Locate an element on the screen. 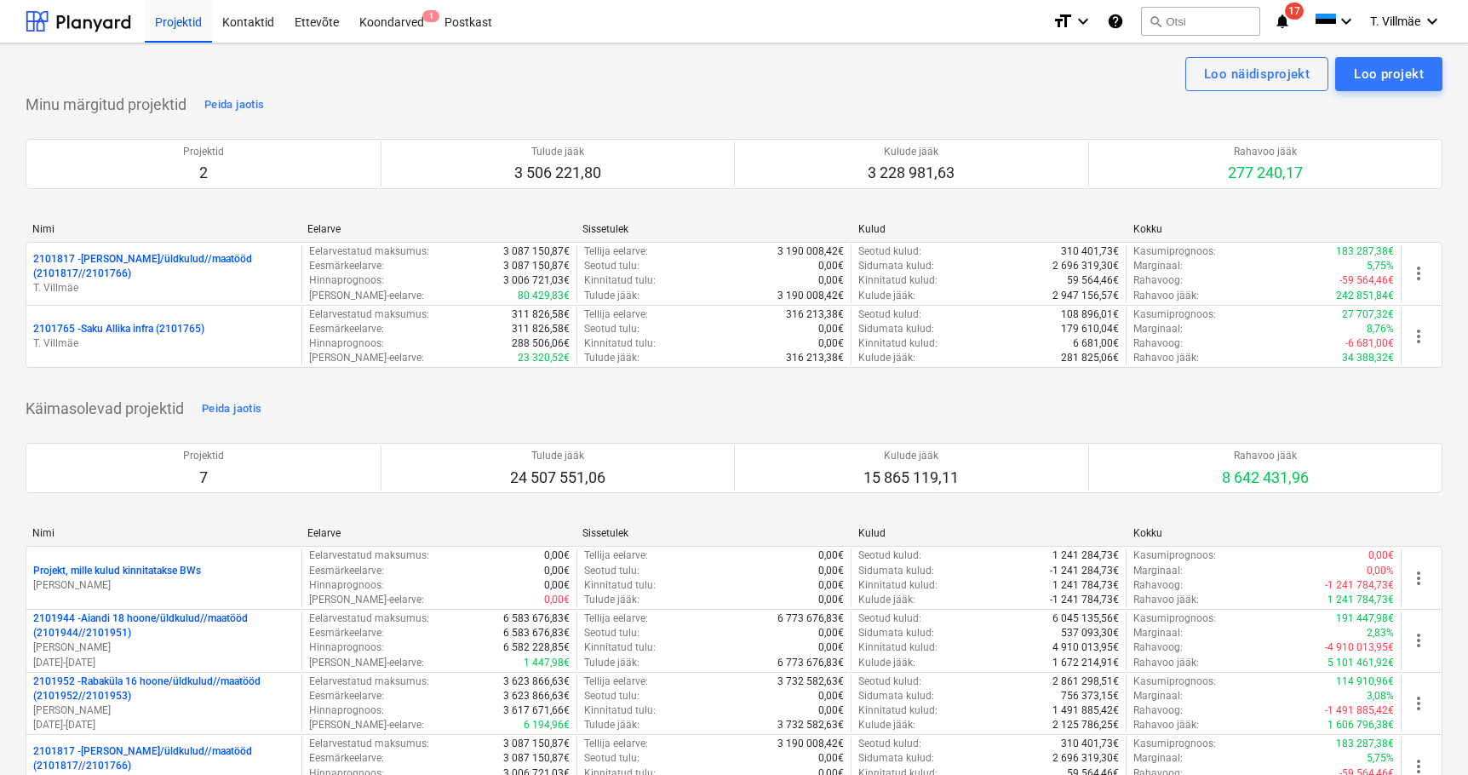 This screenshot has height=775, width=1468. p: Kulude jääk : is located at coordinates (887, 663).